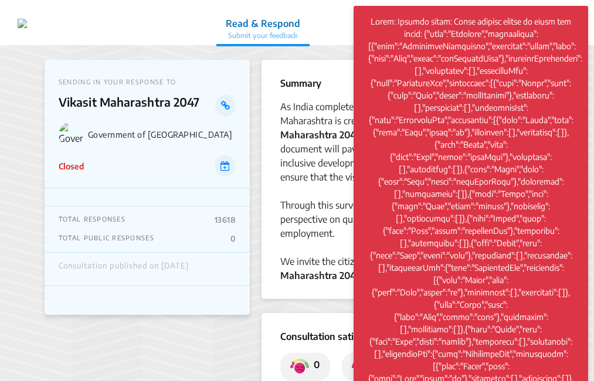 The width and height of the screenshot is (594, 381). What do you see at coordinates (137, 106) in the screenshot?
I see `p: Vikasit Maharashtra 2047` at bounding box center [137, 106].